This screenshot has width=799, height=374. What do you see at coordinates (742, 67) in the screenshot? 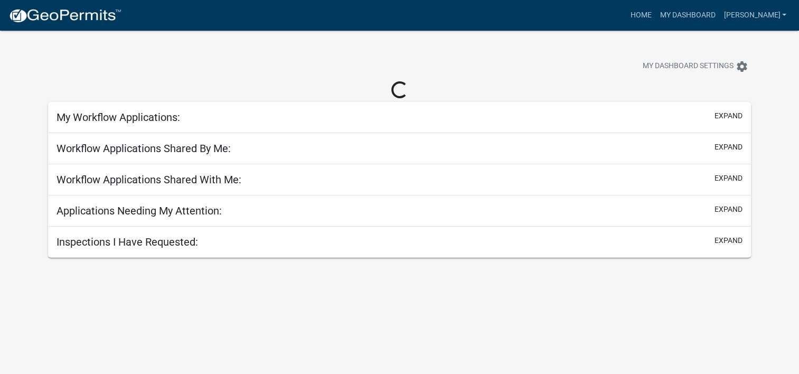
I see `i: settings` at bounding box center [742, 67].